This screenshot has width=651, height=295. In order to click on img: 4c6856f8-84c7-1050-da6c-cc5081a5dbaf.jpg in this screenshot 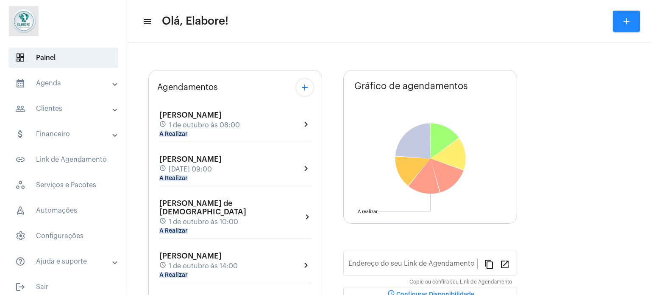, I will do `click(24, 21)`.